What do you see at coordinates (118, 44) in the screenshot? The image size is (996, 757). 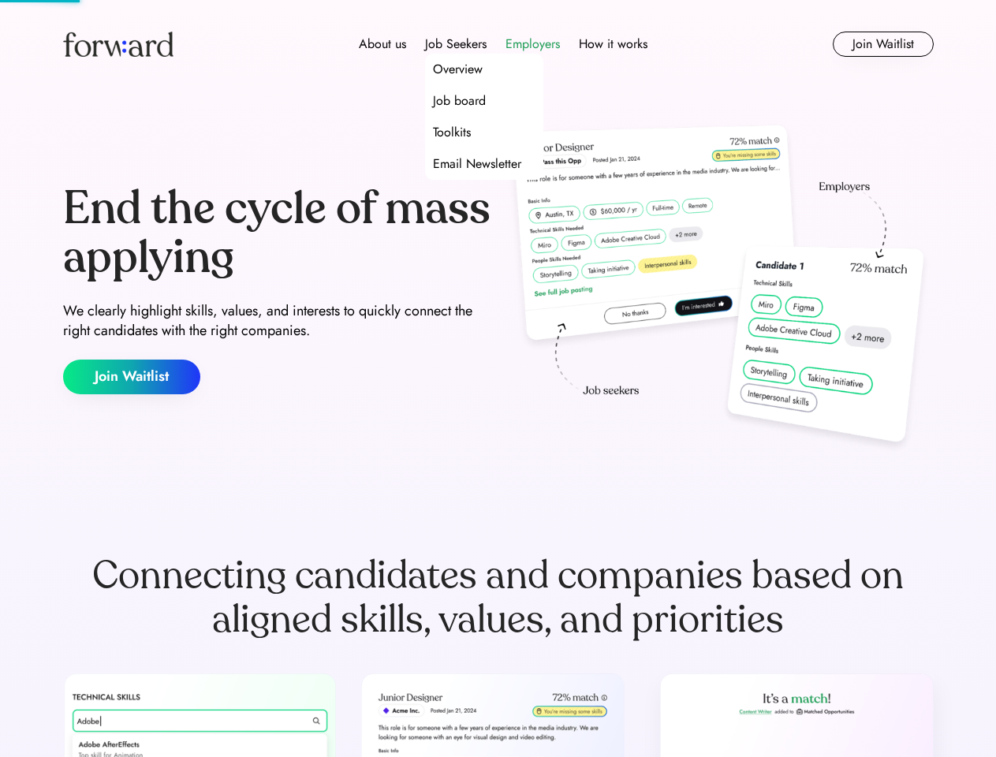 I see `img: Forward logo` at bounding box center [118, 44].